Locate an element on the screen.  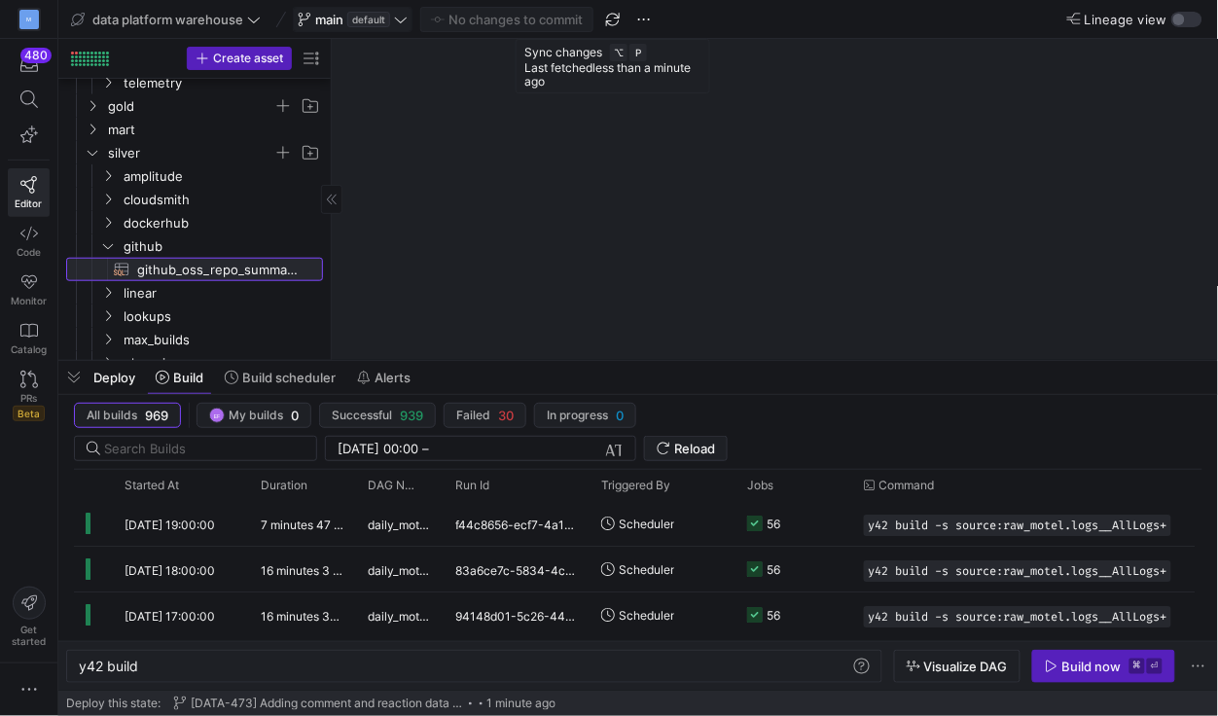
span: default is located at coordinates (369, 19).